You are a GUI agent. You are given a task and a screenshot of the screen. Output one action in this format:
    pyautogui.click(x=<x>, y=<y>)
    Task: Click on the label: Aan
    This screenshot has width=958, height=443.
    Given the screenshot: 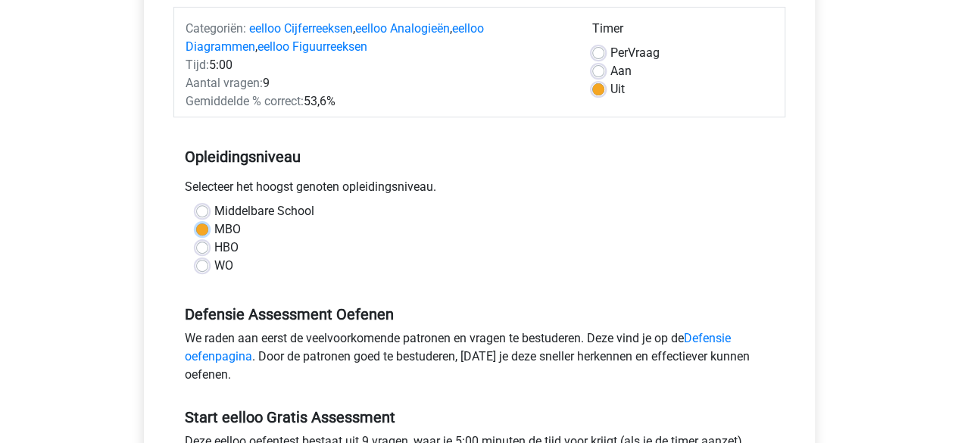 What is the action you would take?
    pyautogui.click(x=621, y=71)
    